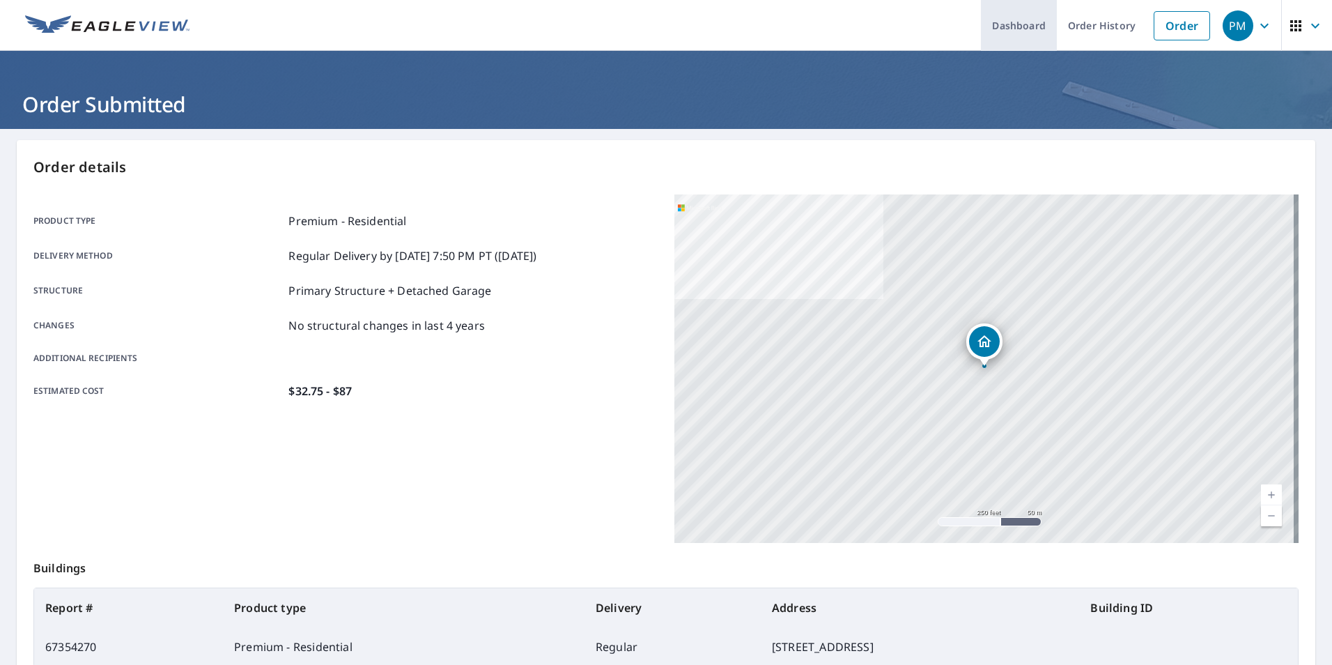 The height and width of the screenshot is (665, 1332). I want to click on p: Product type, so click(158, 221).